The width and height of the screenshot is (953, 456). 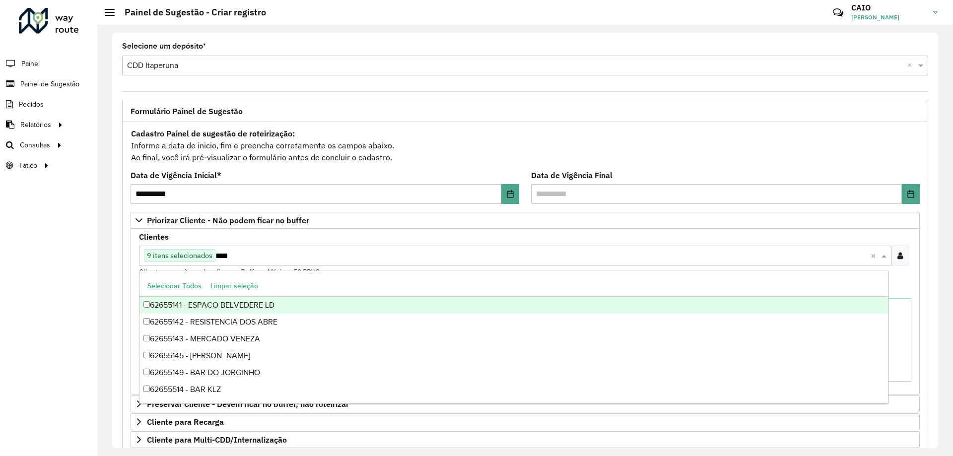 What do you see at coordinates (217, 440) in the screenshot?
I see `span: Cliente para Multi-CDD/Internalização` at bounding box center [217, 440].